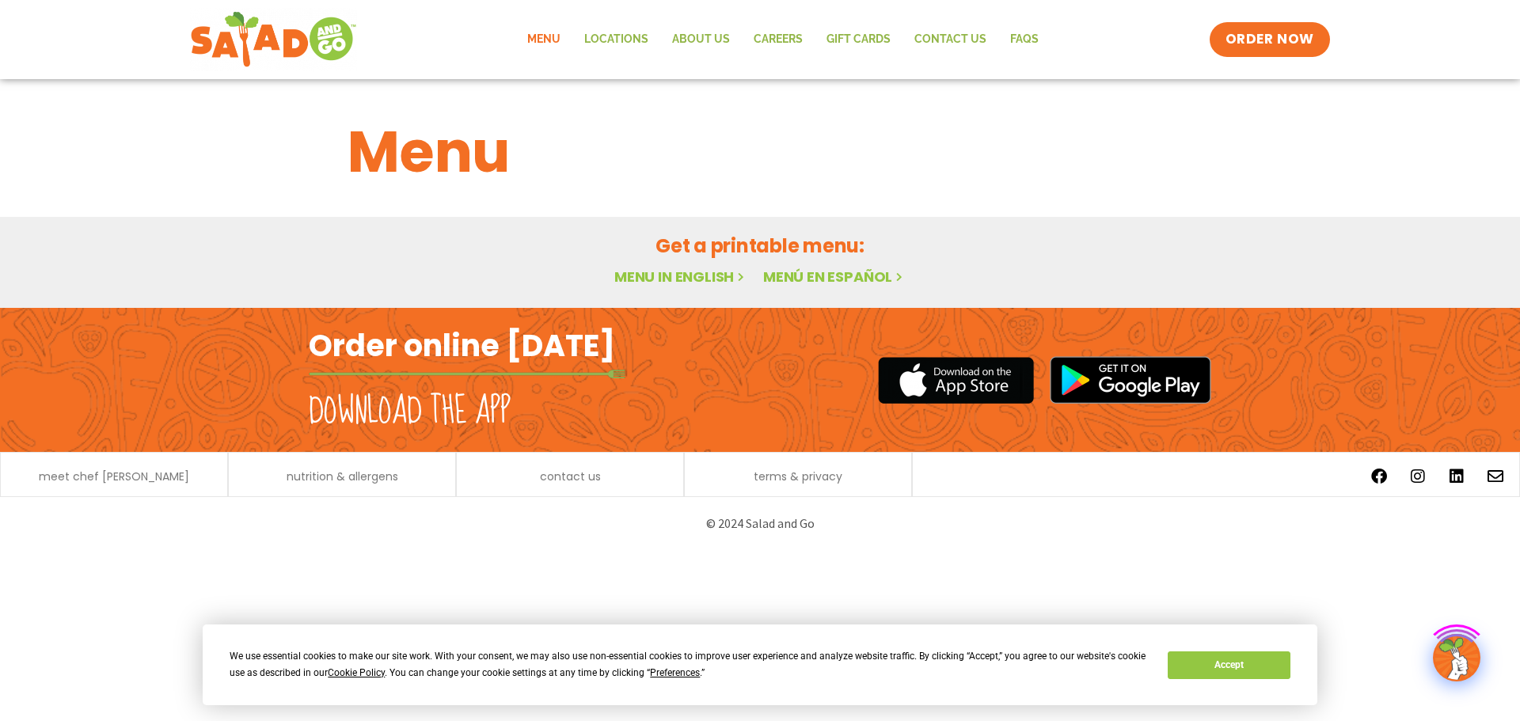 The image size is (1520, 721). Describe the element at coordinates (950, 40) in the screenshot. I see `a: Contact Us` at that location.